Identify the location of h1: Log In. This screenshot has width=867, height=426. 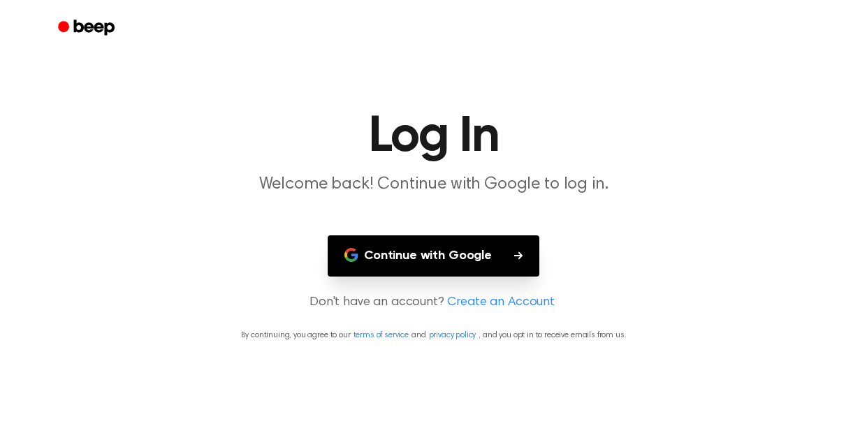
(434, 137).